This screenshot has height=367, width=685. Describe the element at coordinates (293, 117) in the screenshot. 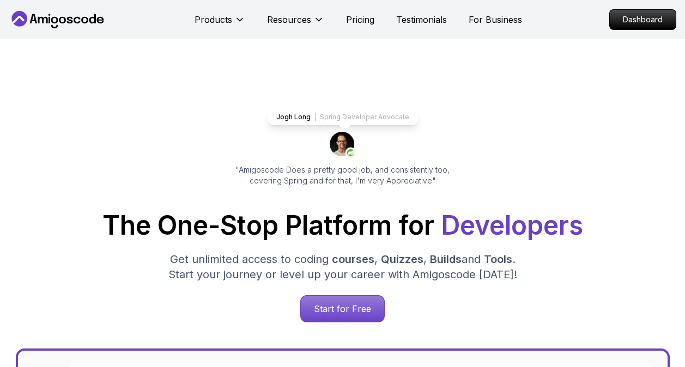

I see `p: Jogh Long` at that location.